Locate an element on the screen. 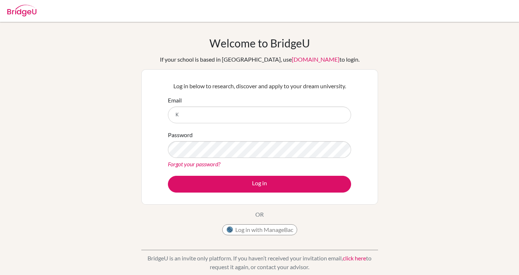 Image resolution: width=519 pixels, height=275 pixels. button: Log in is located at coordinates (259, 184).